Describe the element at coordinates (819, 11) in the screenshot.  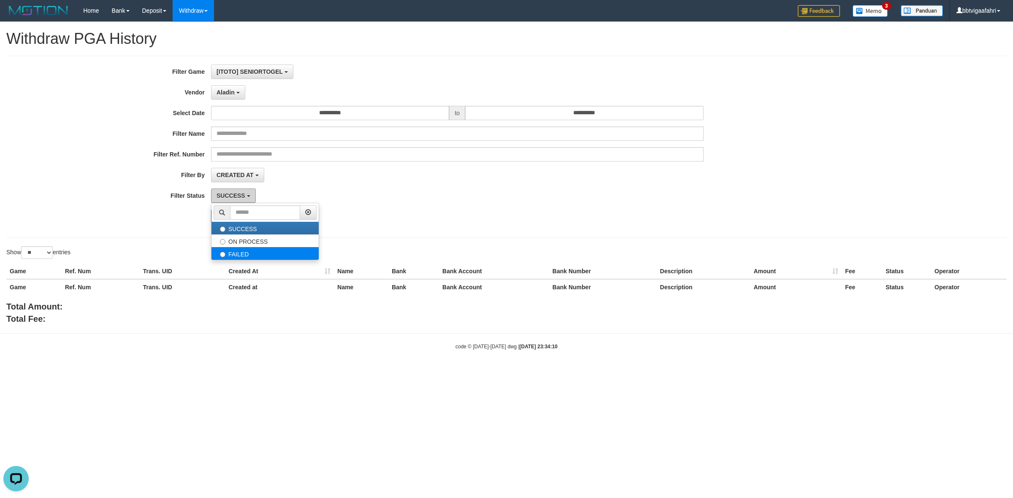
I see `img: Feedback.jpg` at that location.